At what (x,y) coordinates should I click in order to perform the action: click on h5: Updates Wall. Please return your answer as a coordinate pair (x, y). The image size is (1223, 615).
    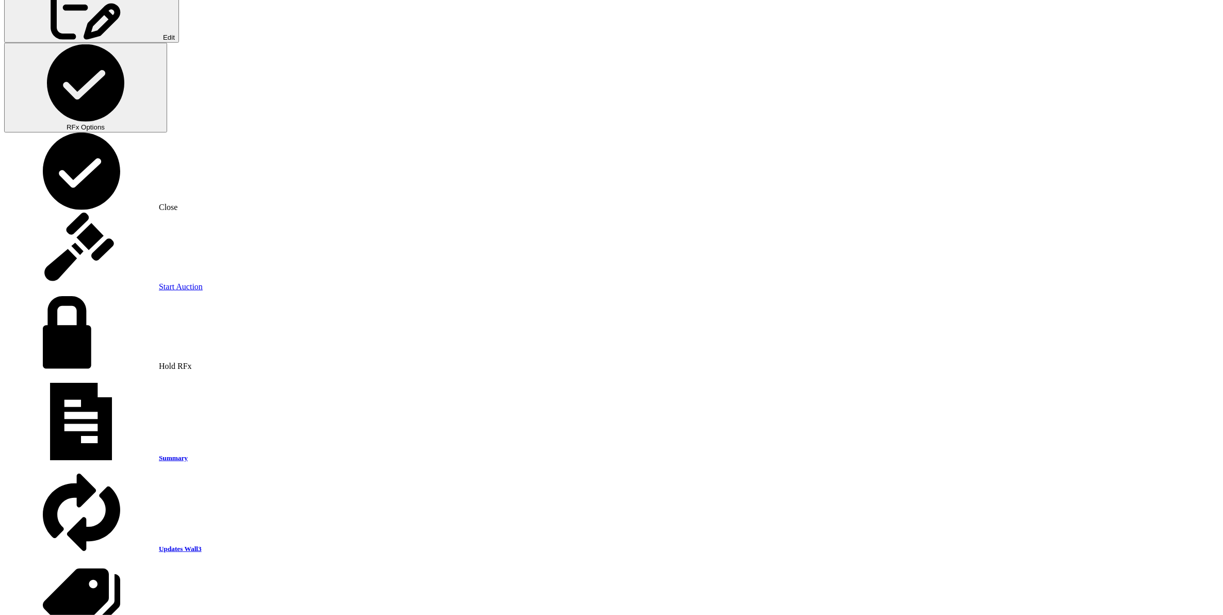
    Looking at the image, I should click on (611, 513).